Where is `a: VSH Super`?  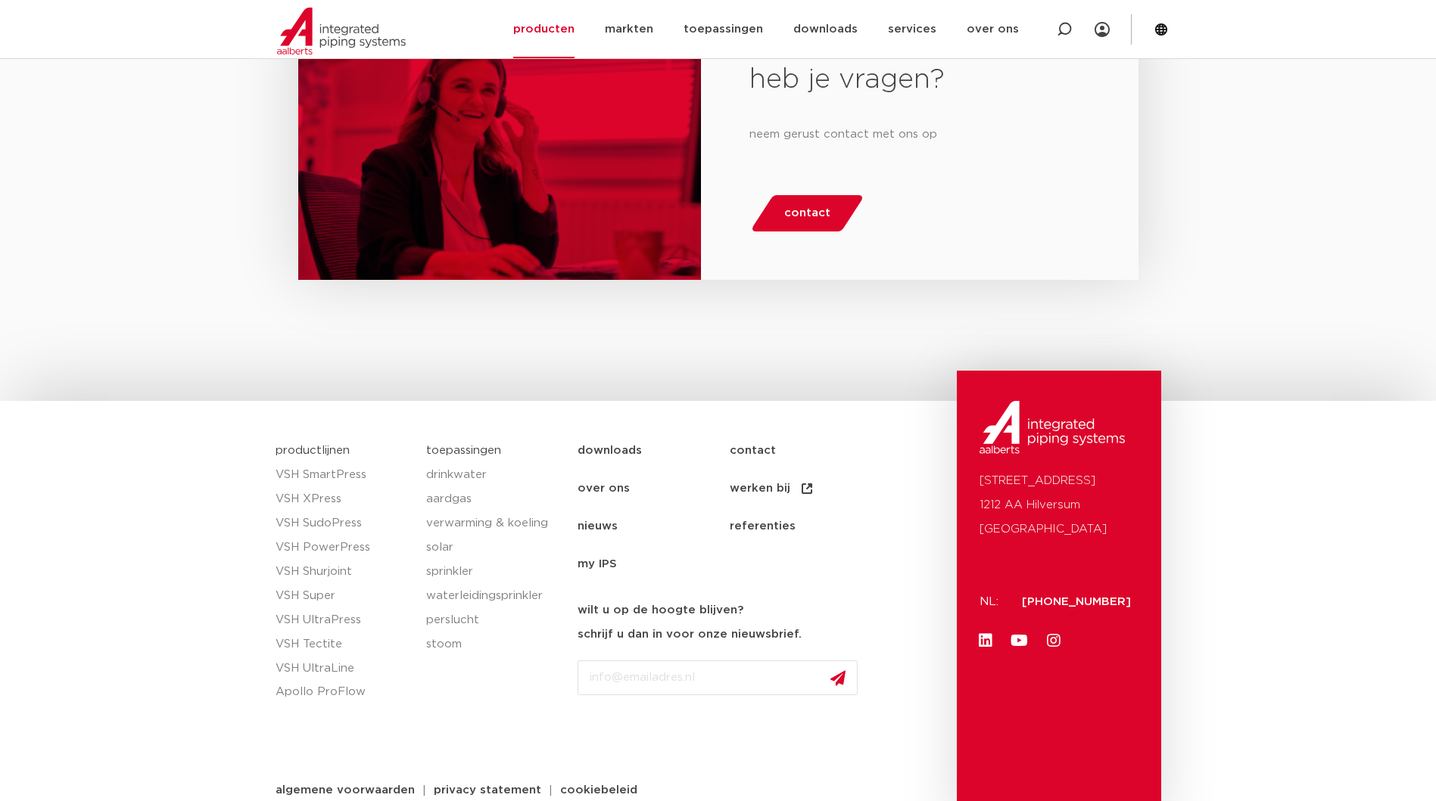
a: VSH Super is located at coordinates (344, 596).